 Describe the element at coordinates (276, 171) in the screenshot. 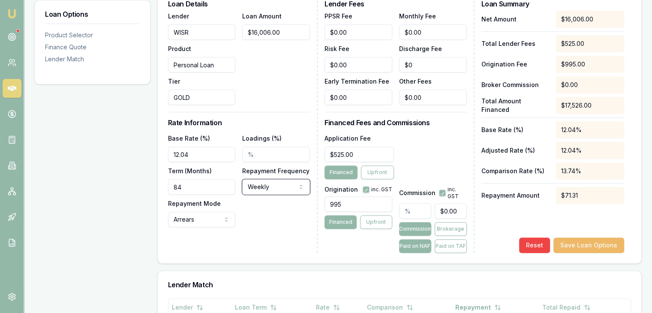

I see `label: Repayment Frequency` at that location.